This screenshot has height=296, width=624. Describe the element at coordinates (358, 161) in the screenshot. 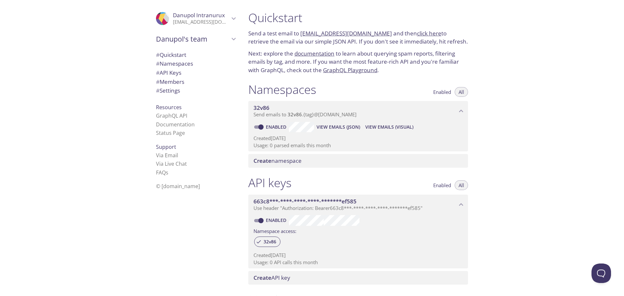

I see `div: Create namespace` at that location.